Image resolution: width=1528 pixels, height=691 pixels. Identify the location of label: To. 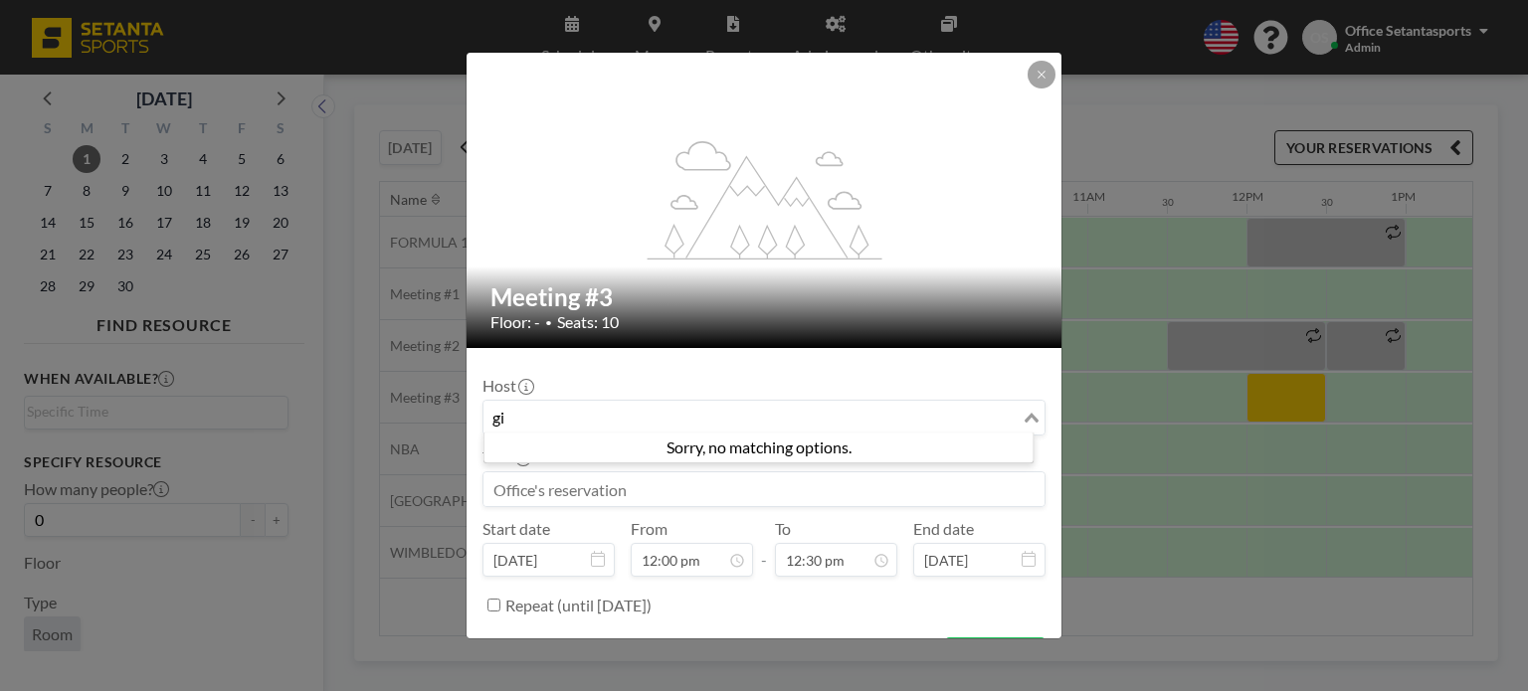
(783, 529).